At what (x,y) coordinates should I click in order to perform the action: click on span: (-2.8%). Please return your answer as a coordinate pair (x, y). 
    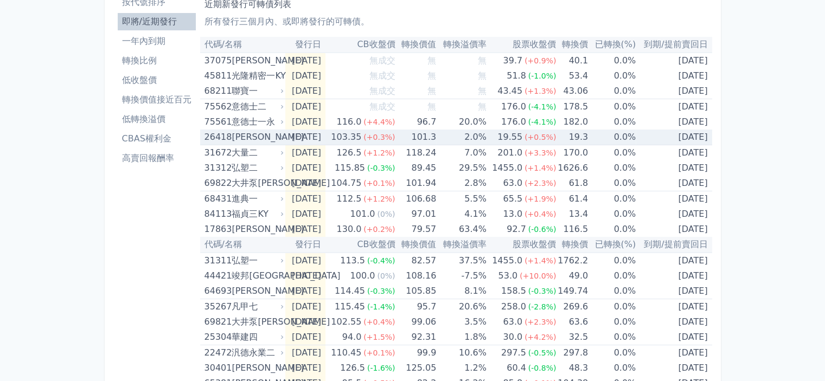
    Looking at the image, I should click on (543, 307).